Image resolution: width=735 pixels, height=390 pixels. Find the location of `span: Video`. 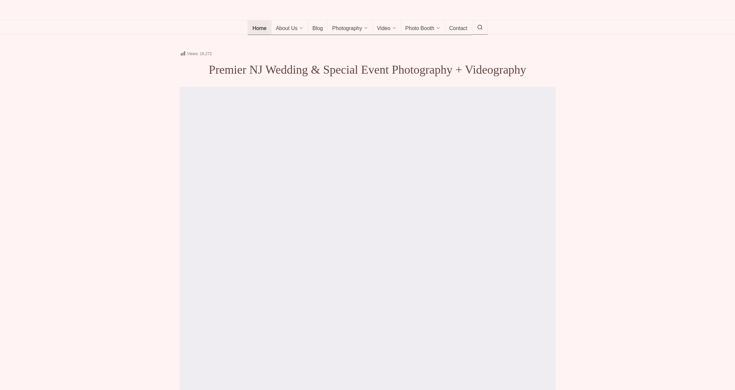

span: Video is located at coordinates (383, 29).